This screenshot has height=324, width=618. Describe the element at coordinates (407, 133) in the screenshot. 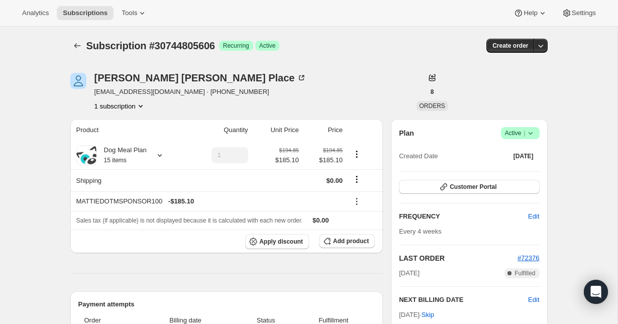

I see `h2: Plan` at that location.